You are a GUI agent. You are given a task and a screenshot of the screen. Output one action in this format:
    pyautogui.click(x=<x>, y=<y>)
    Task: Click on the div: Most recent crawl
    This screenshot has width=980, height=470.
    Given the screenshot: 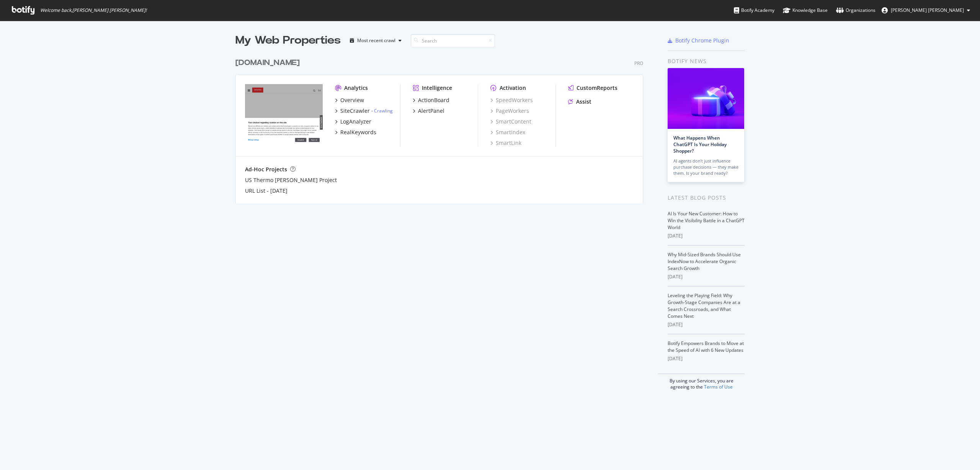 What is the action you would take?
    pyautogui.click(x=376, y=41)
    